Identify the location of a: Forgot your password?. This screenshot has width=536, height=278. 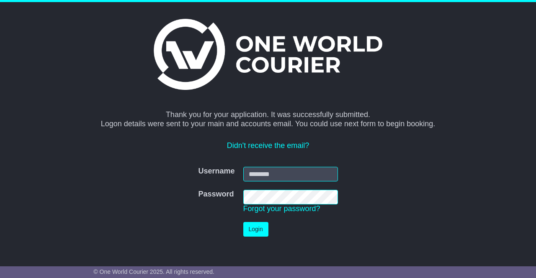
(282, 209).